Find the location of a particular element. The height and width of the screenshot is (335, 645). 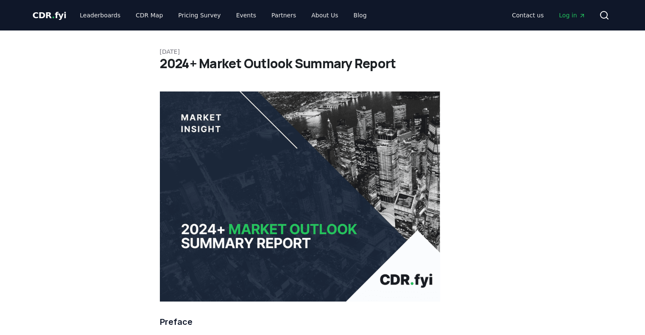

a: Pricing Survey is located at coordinates (199, 15).